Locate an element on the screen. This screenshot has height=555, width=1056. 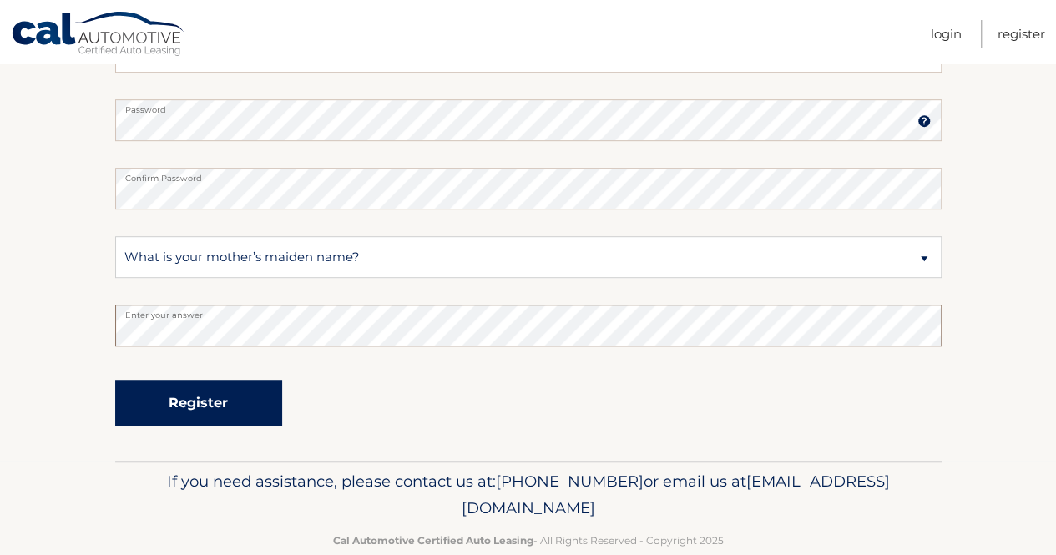
a: Register is located at coordinates (1021, 33).